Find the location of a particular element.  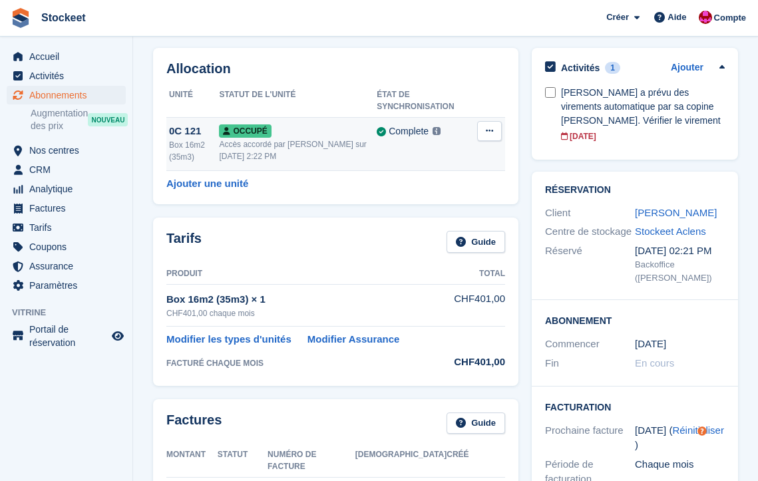

span: Assurance is located at coordinates (69, 266).